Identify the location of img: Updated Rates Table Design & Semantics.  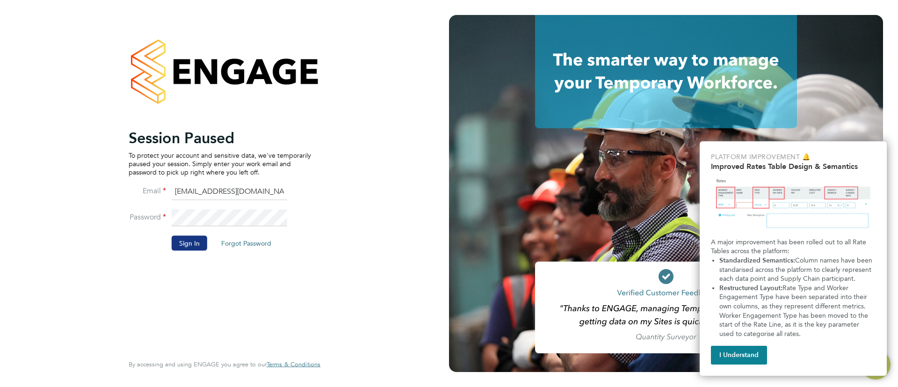
(793, 204).